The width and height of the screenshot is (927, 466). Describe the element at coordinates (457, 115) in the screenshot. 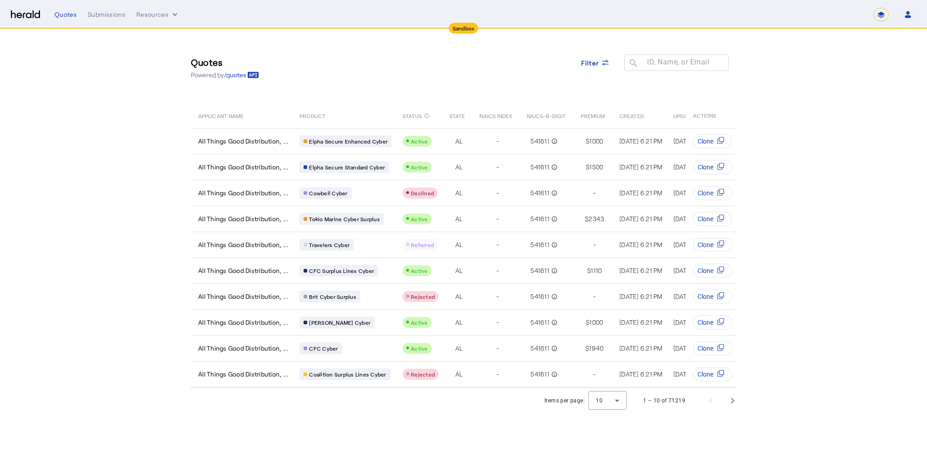

I see `span: STATE` at that location.